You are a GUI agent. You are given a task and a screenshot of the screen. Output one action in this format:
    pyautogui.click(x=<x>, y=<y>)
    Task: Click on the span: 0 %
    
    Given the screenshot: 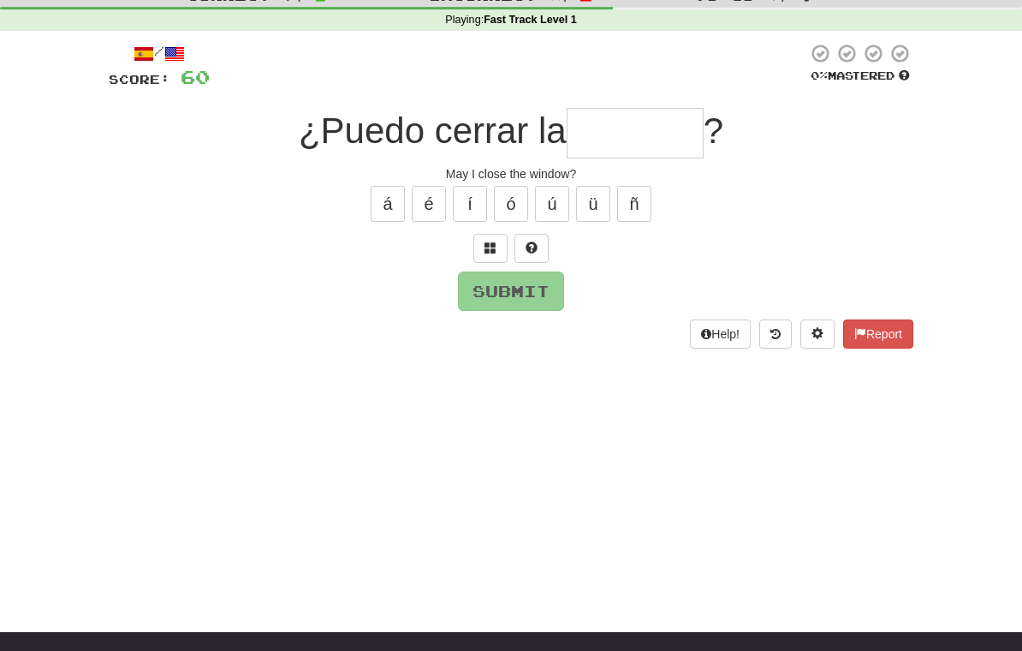 What is the action you would take?
    pyautogui.click(x=819, y=75)
    